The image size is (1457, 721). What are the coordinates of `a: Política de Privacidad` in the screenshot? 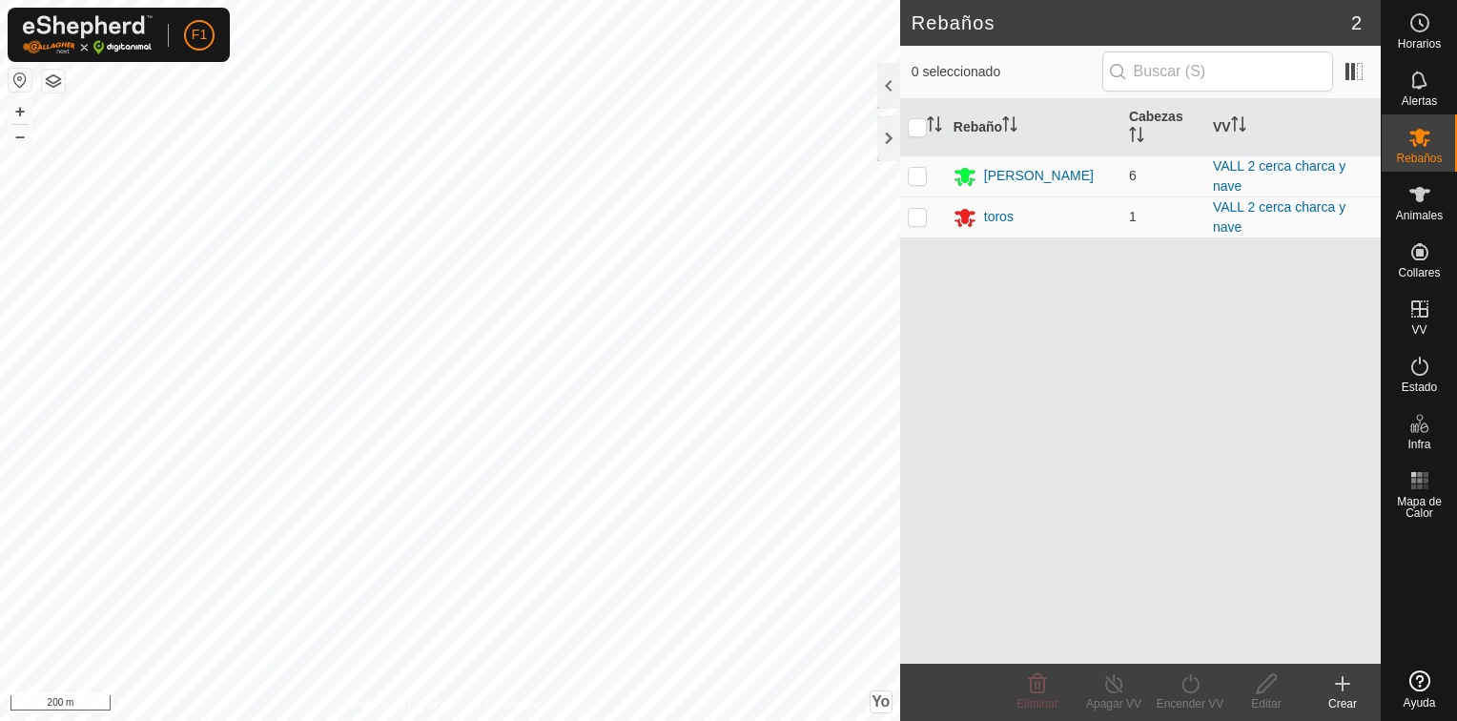 It's located at (405, 705).